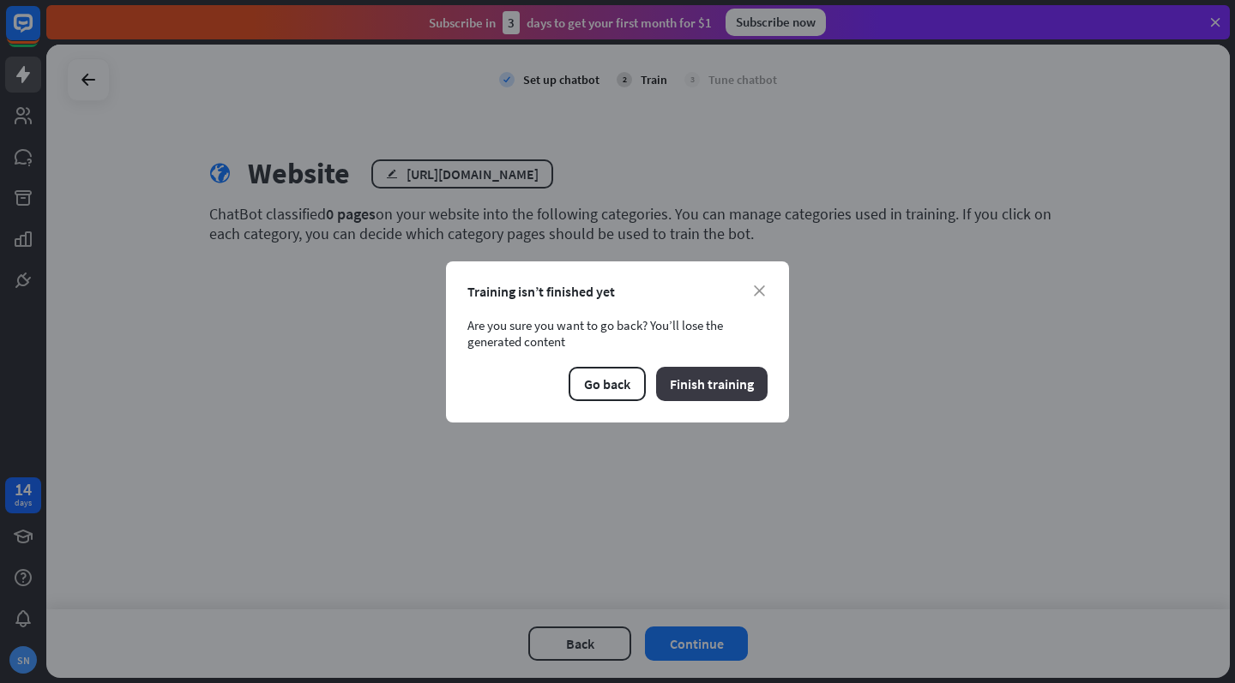 This screenshot has width=1235, height=683. I want to click on div: Are you sure you want to go back? You’ll lose the generated content, so click(617, 334).